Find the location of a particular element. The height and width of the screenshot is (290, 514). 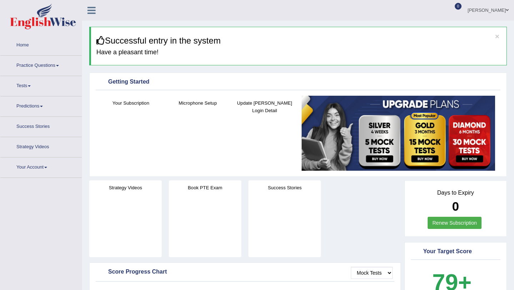

div: Score Progress Chart is located at coordinates (245, 272).